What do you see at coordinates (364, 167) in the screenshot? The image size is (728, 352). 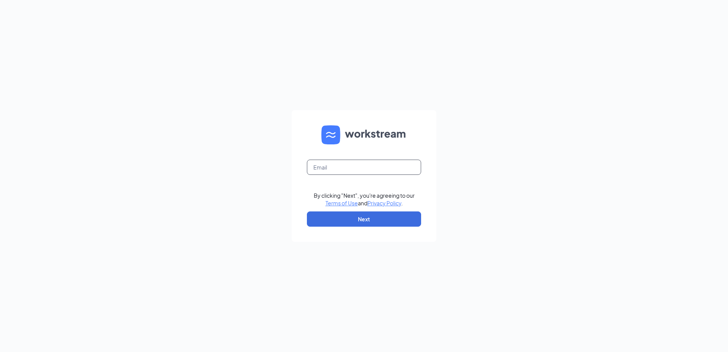 I see `input: Email` at bounding box center [364, 167].